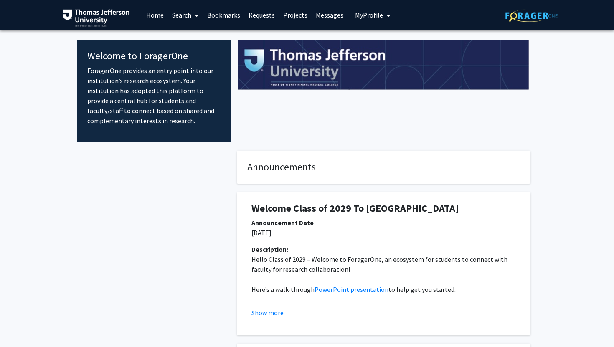 The height and width of the screenshot is (347, 614). Describe the element at coordinates (369, 15) in the screenshot. I see `span: My Profile` at that location.